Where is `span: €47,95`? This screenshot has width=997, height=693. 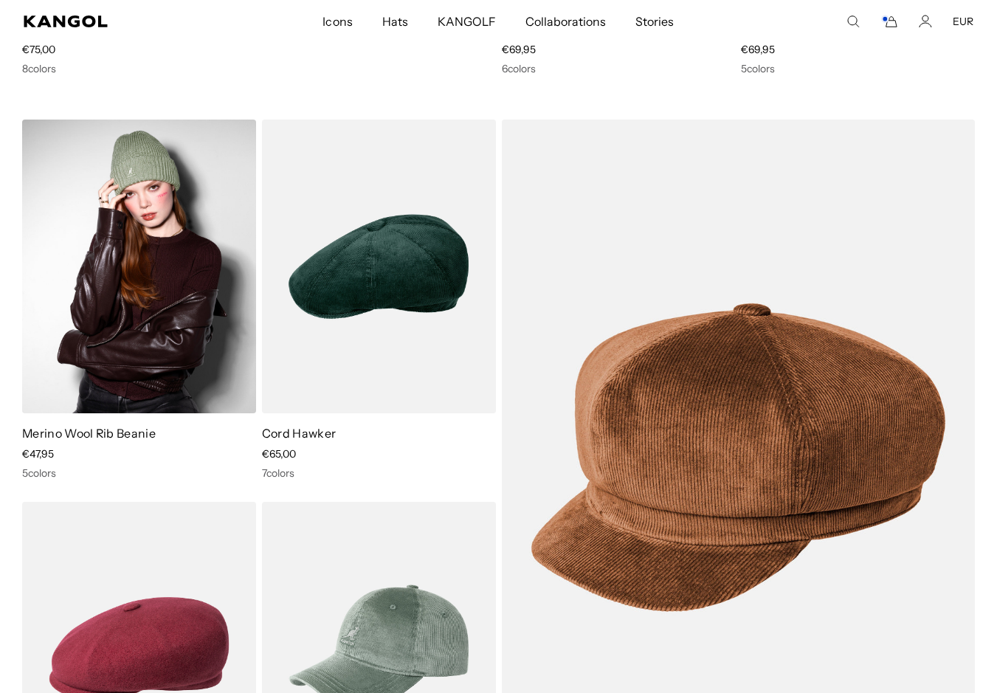 span: €47,95 is located at coordinates (38, 454).